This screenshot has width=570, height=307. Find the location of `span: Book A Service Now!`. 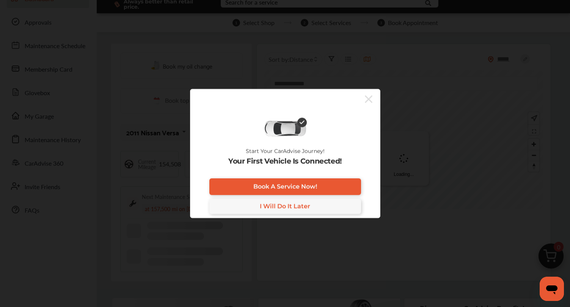

span: Book A Service Now! is located at coordinates (285, 187).